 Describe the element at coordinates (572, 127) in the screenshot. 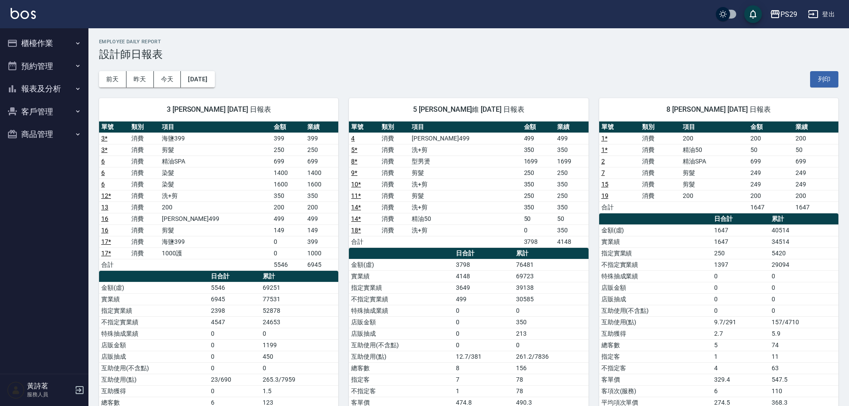

I see `th: 業績` at that location.